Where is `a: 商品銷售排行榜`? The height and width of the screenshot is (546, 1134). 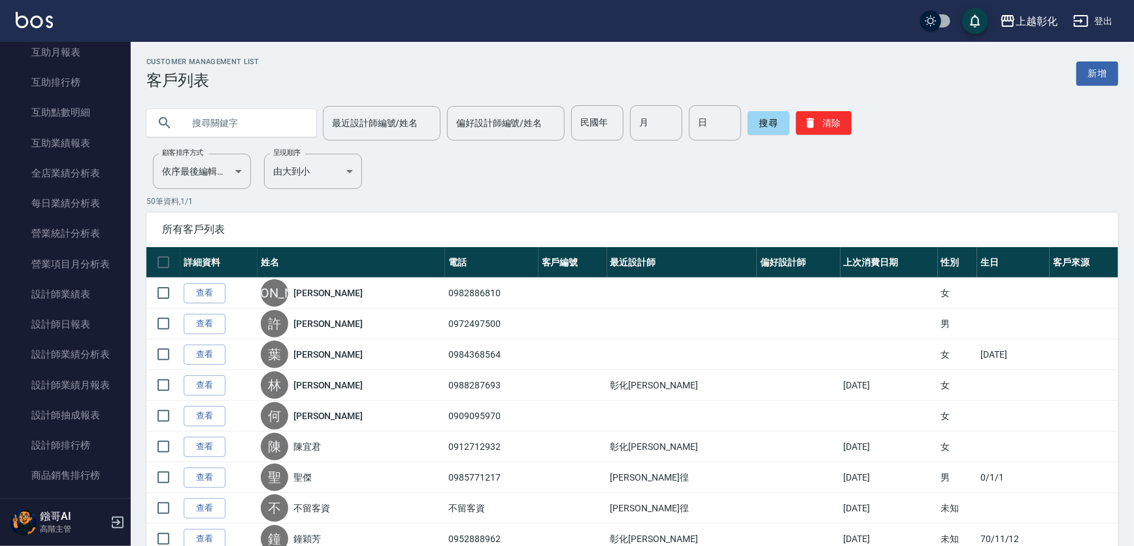
a: 商品銷售排行榜 is located at coordinates (65, 475).